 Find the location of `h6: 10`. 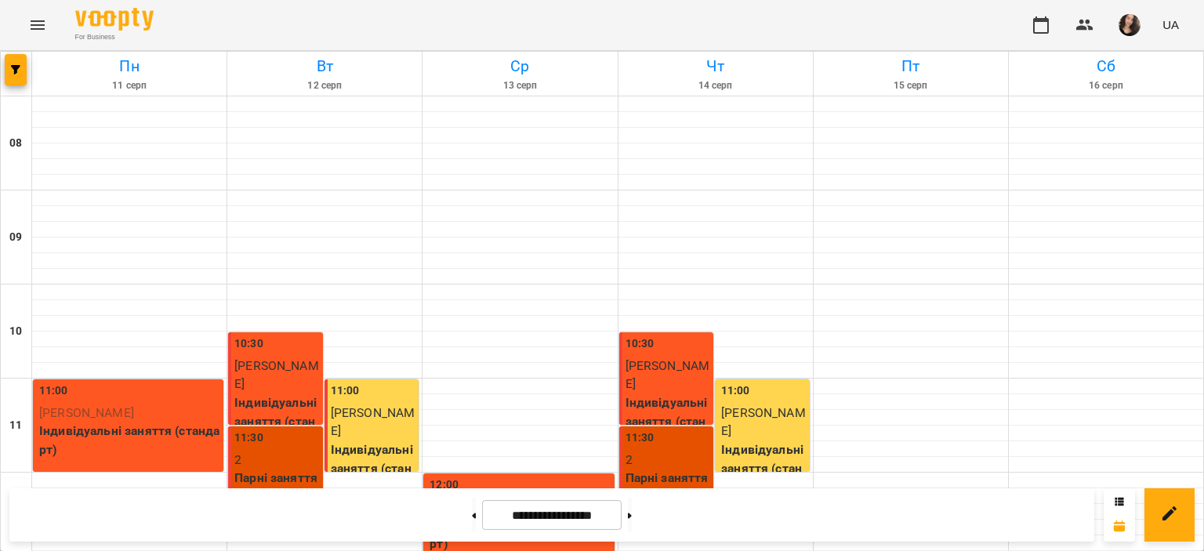

h6: 10 is located at coordinates (16, 331).